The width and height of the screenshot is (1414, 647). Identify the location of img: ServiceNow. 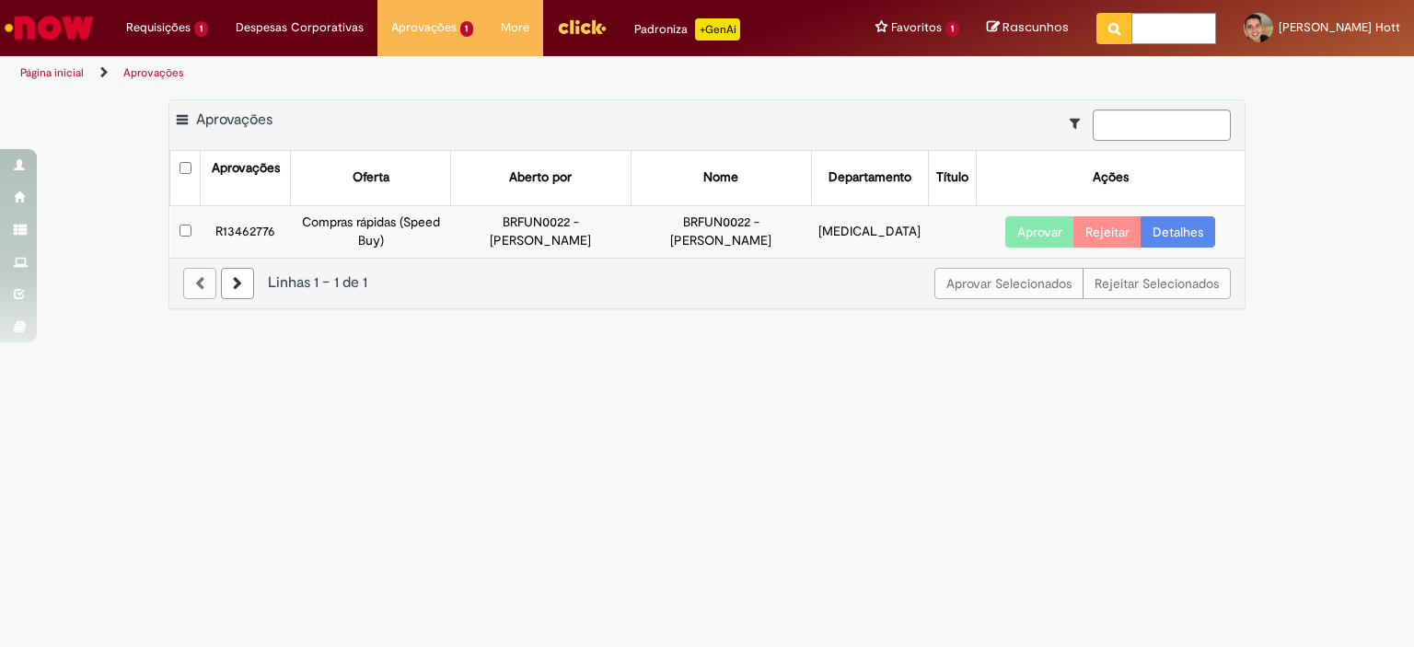
(49, 28).